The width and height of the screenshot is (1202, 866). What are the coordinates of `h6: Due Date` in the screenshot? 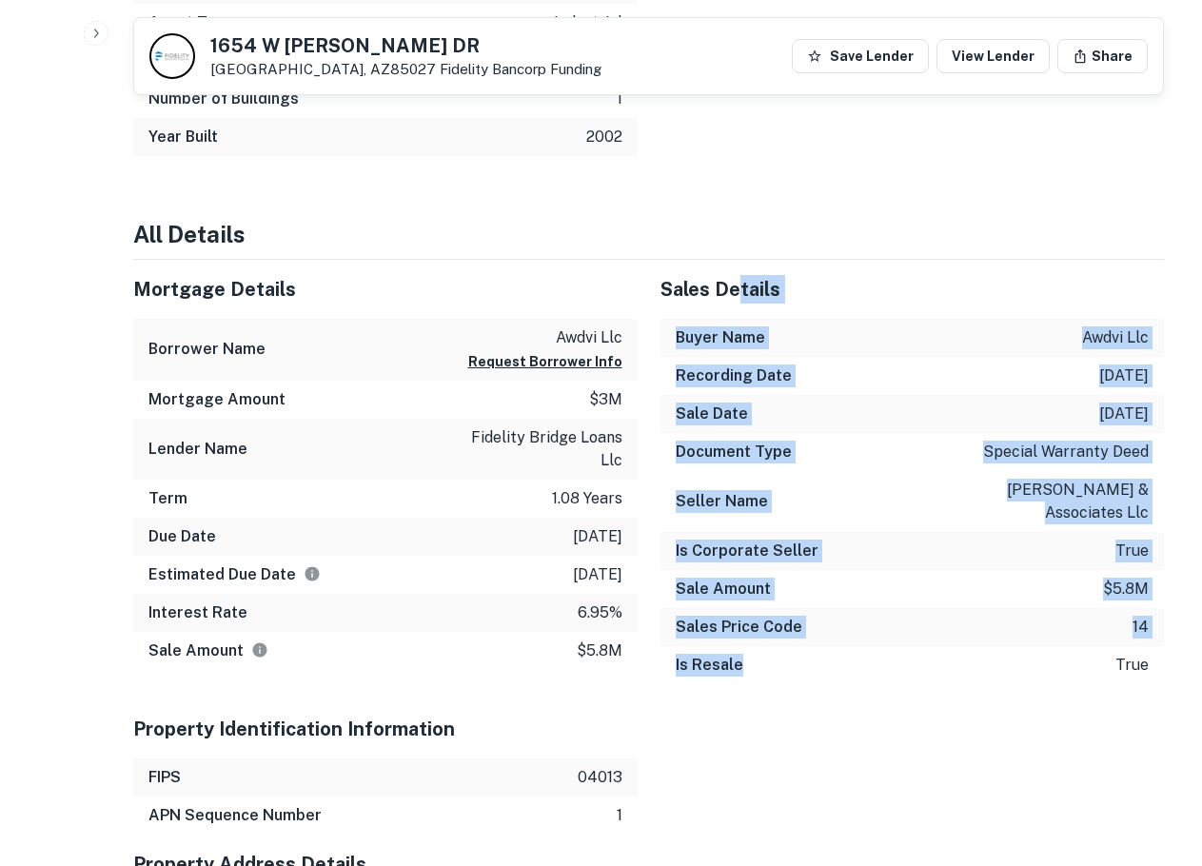 It's located at (182, 537).